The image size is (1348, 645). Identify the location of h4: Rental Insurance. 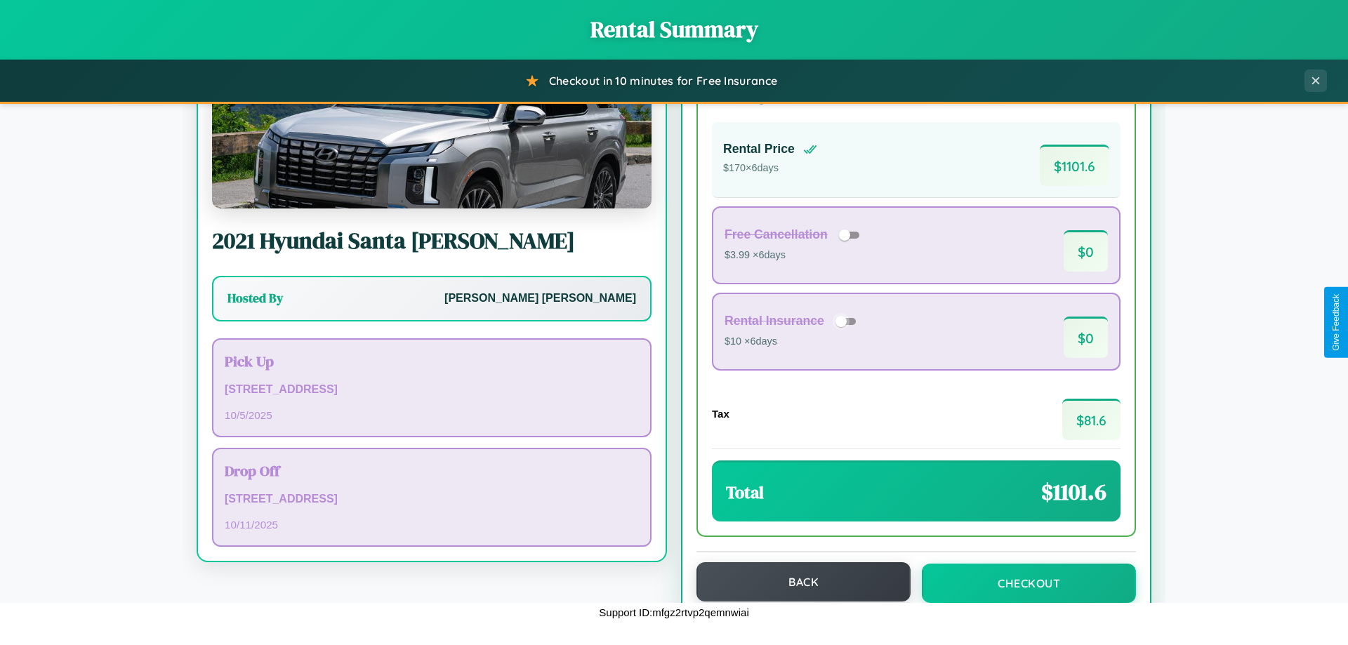
(774, 321).